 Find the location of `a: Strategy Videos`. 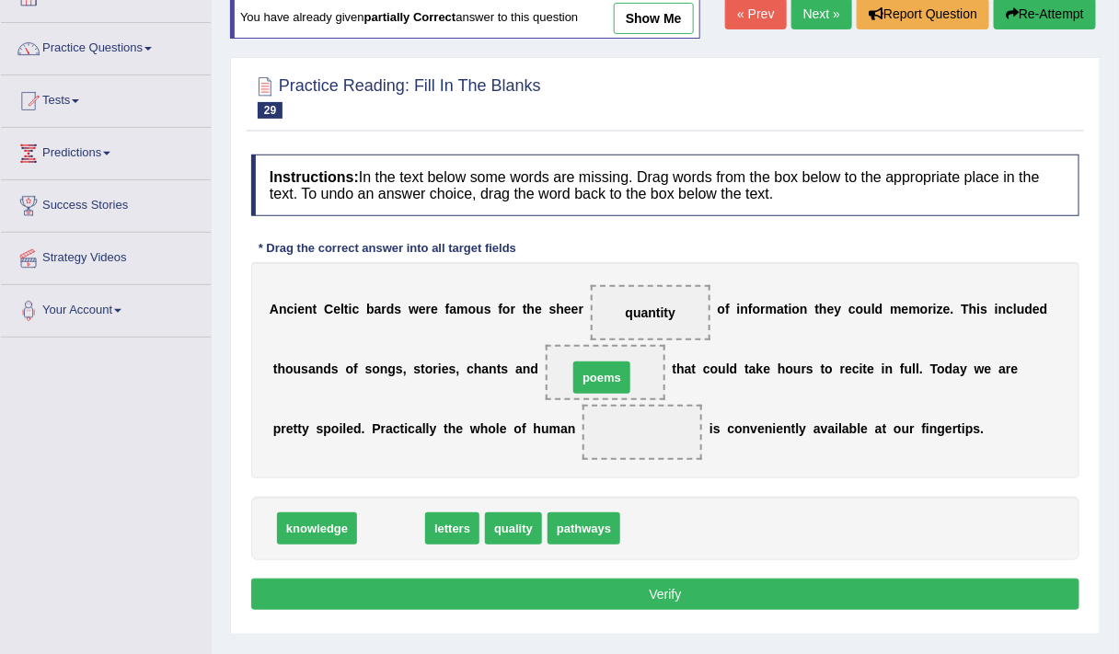

a: Strategy Videos is located at coordinates (106, 256).